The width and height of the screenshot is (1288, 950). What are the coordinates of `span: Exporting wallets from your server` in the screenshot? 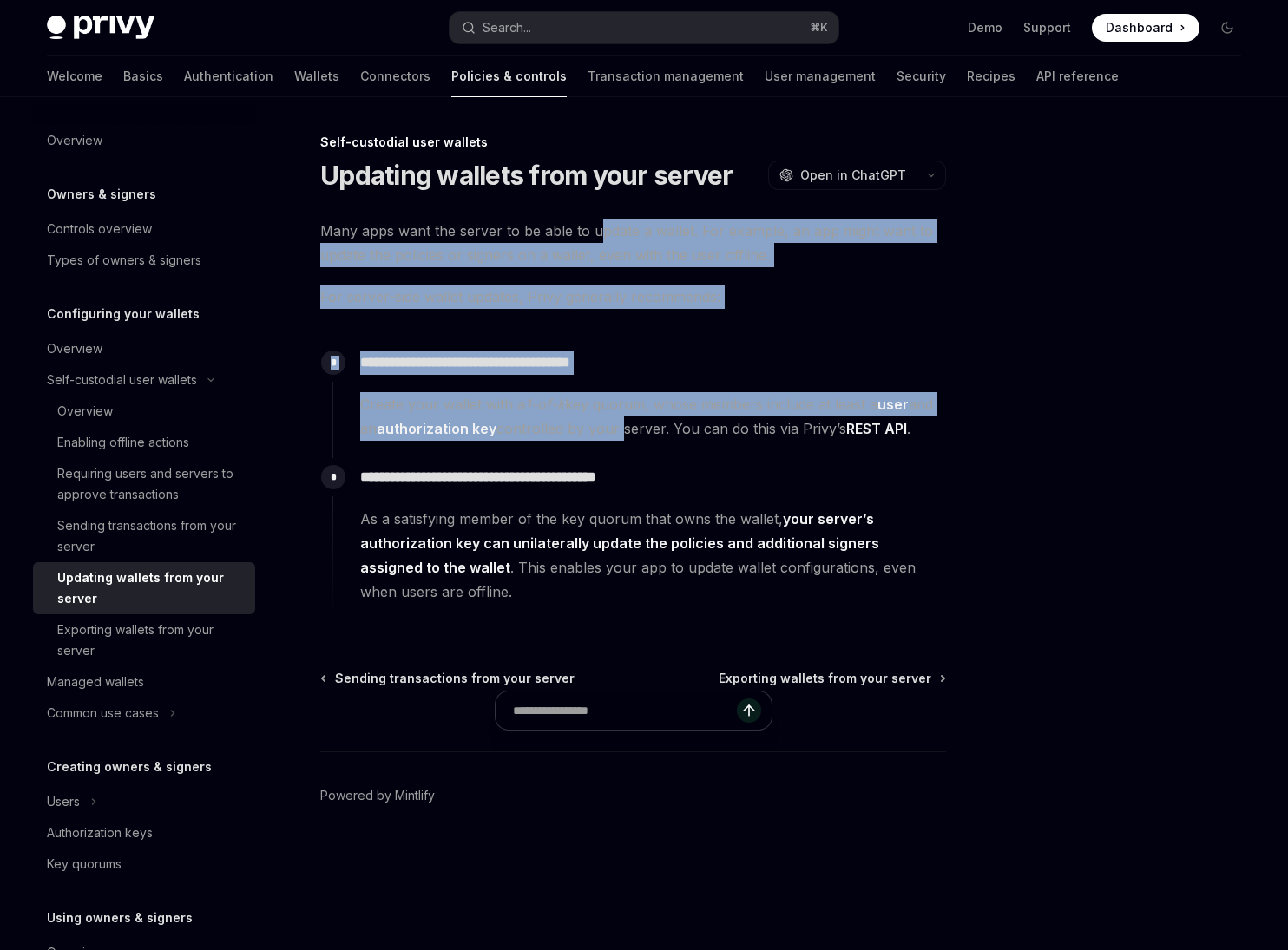 It's located at (825, 679).